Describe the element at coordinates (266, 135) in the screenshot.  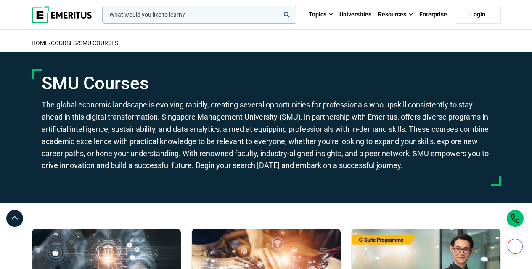
I see `p: The global economic landscape is evolving rapidly, creating several opportunities for professiona...` at that location.